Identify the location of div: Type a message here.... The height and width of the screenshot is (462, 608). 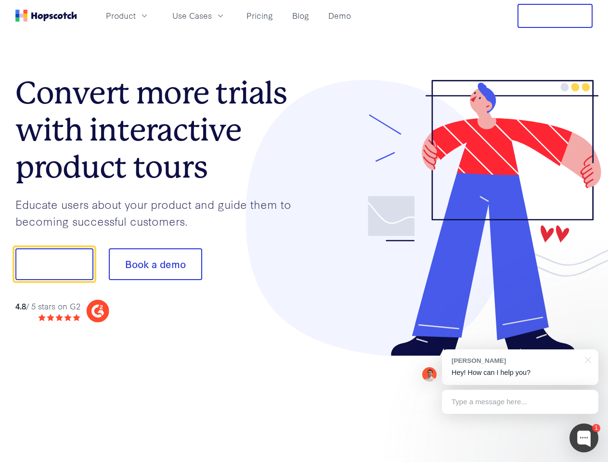
(520, 402).